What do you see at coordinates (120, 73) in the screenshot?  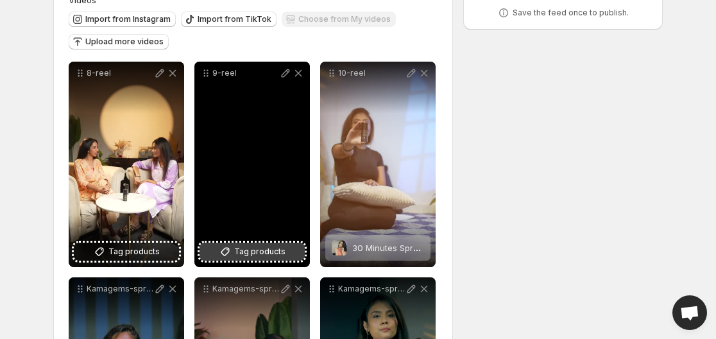 I see `p: 8-reel` at bounding box center [120, 73].